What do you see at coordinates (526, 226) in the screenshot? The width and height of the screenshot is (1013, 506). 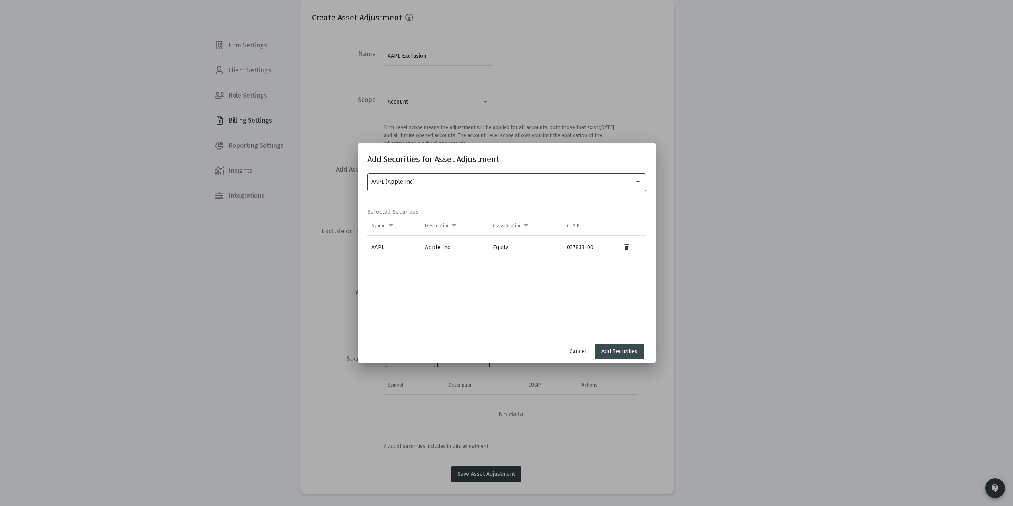 I see `td: Column Classification` at bounding box center [526, 226].